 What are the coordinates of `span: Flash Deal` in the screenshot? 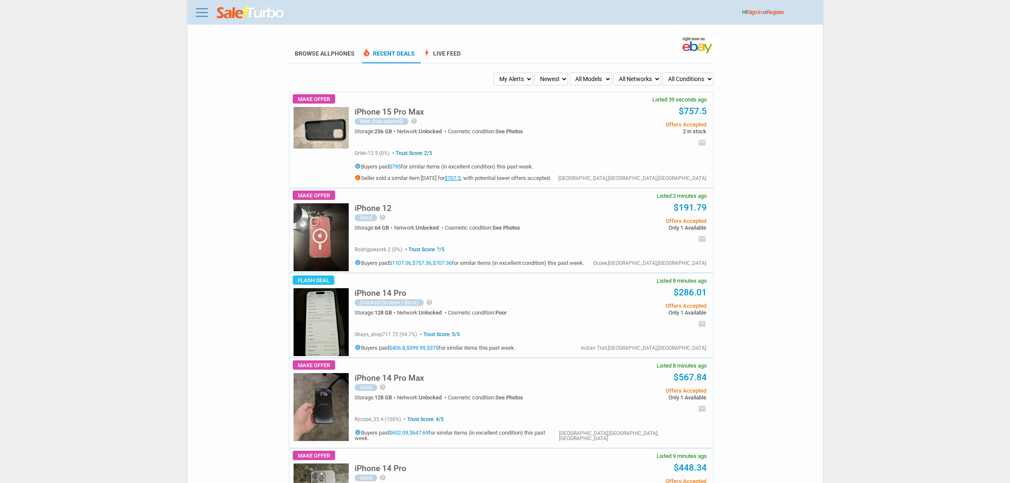 It's located at (314, 280).